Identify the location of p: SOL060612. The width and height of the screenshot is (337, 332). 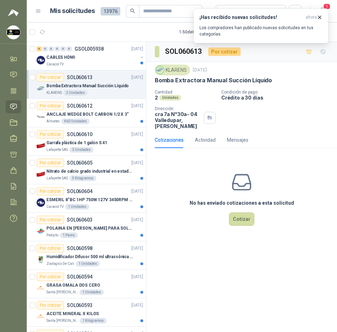
(79, 106).